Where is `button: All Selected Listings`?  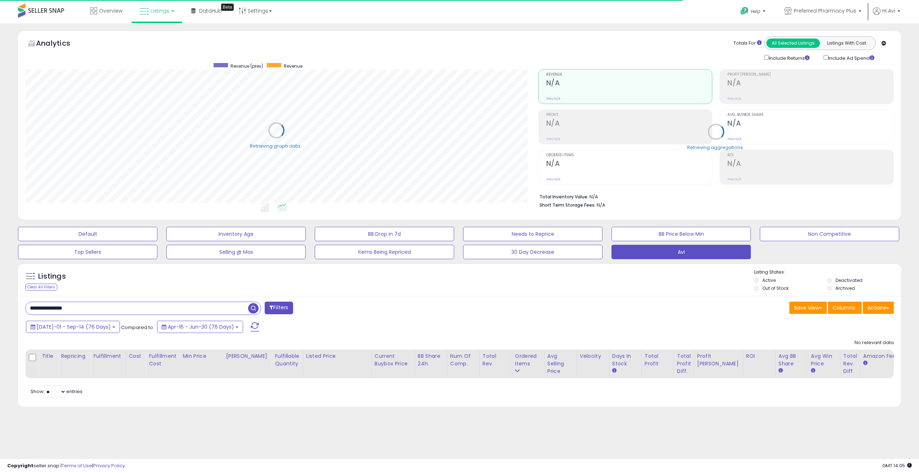 button: All Selected Listings is located at coordinates (793, 43).